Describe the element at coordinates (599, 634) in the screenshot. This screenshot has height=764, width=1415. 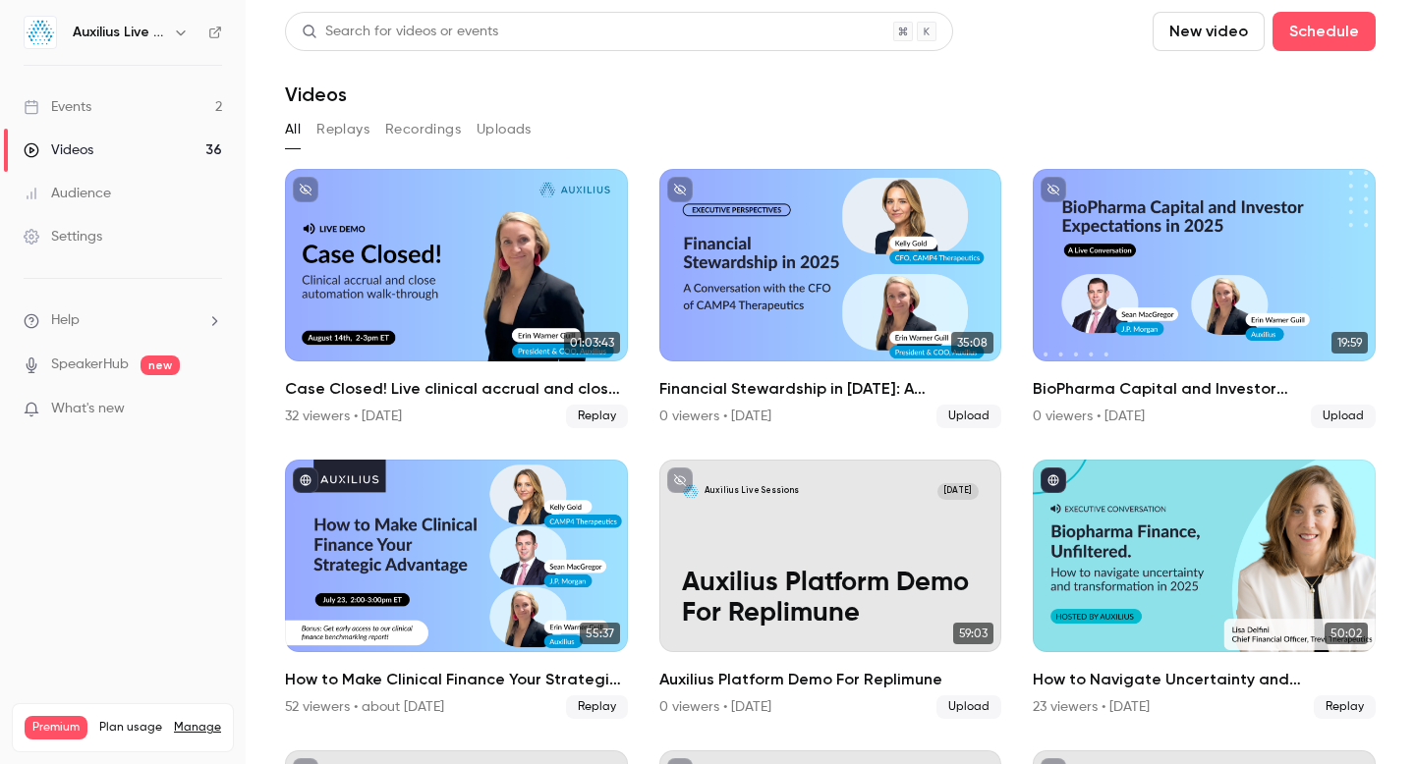
I see `span: 55:37` at that location.